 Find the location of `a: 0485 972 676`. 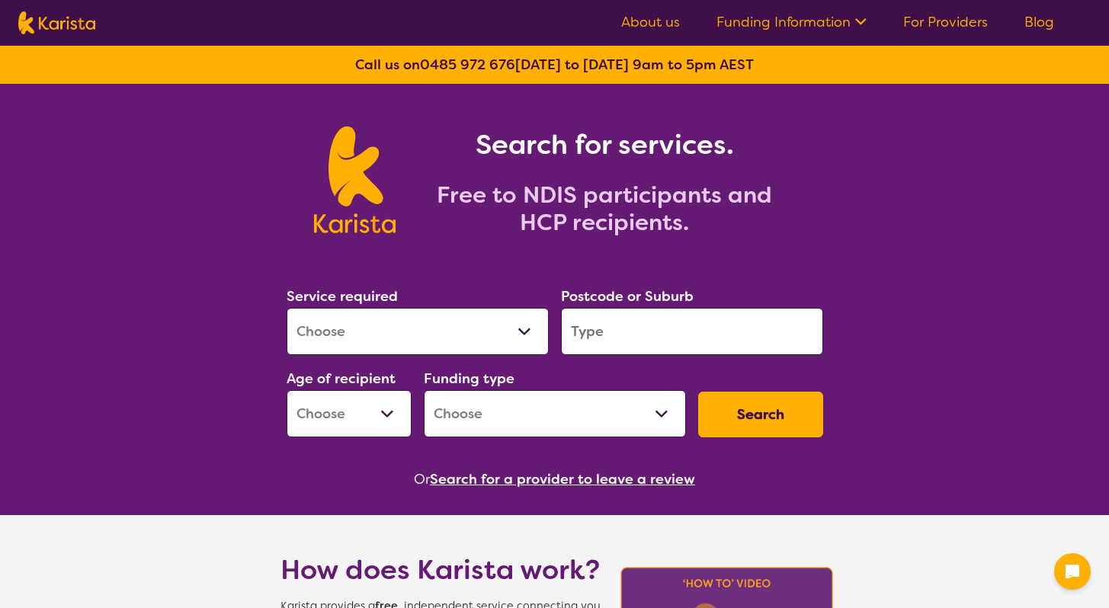

a: 0485 972 676 is located at coordinates (467, 65).